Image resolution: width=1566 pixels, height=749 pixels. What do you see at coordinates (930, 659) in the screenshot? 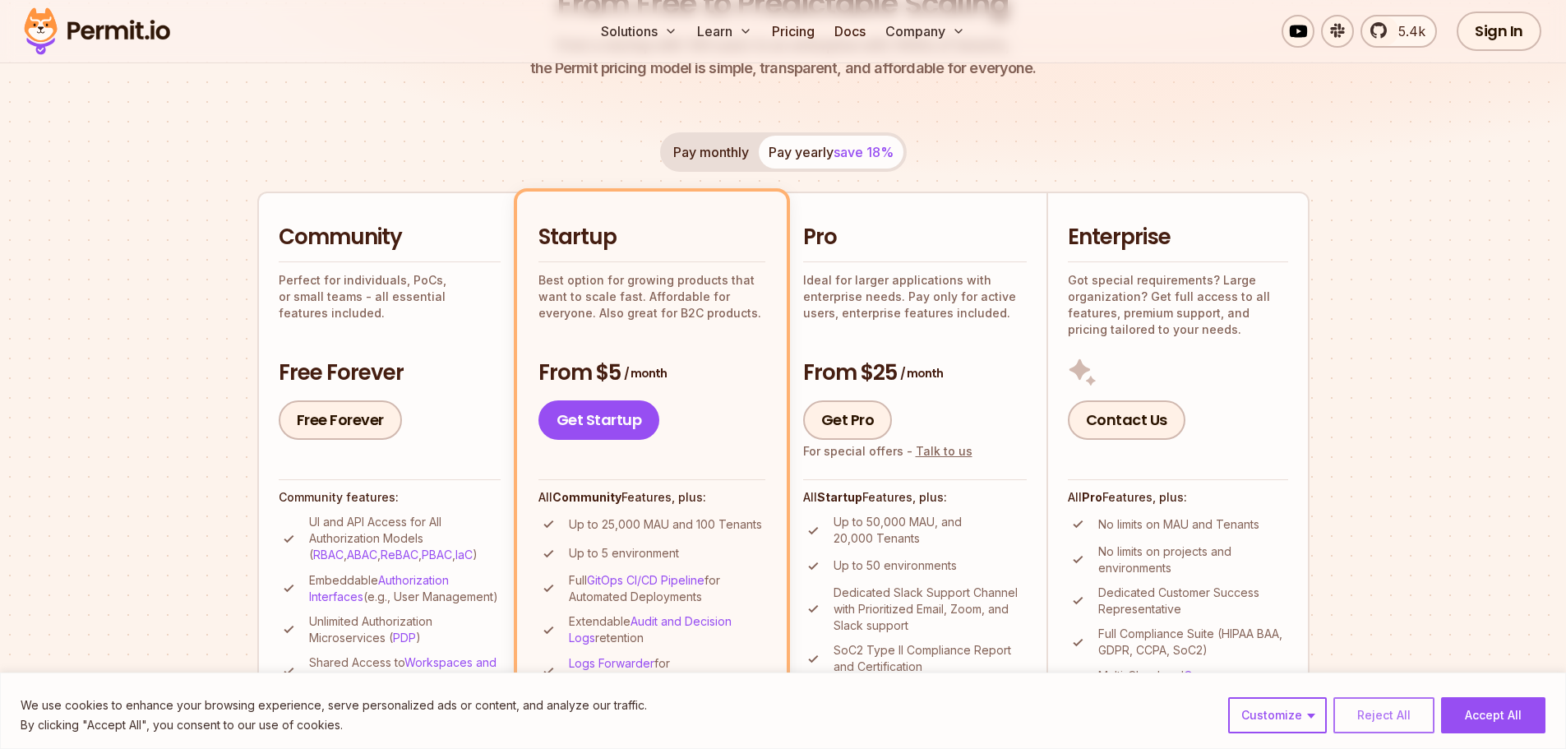
I see `p: SoC2 Type II Compliance Report and Certification` at bounding box center [930, 659].